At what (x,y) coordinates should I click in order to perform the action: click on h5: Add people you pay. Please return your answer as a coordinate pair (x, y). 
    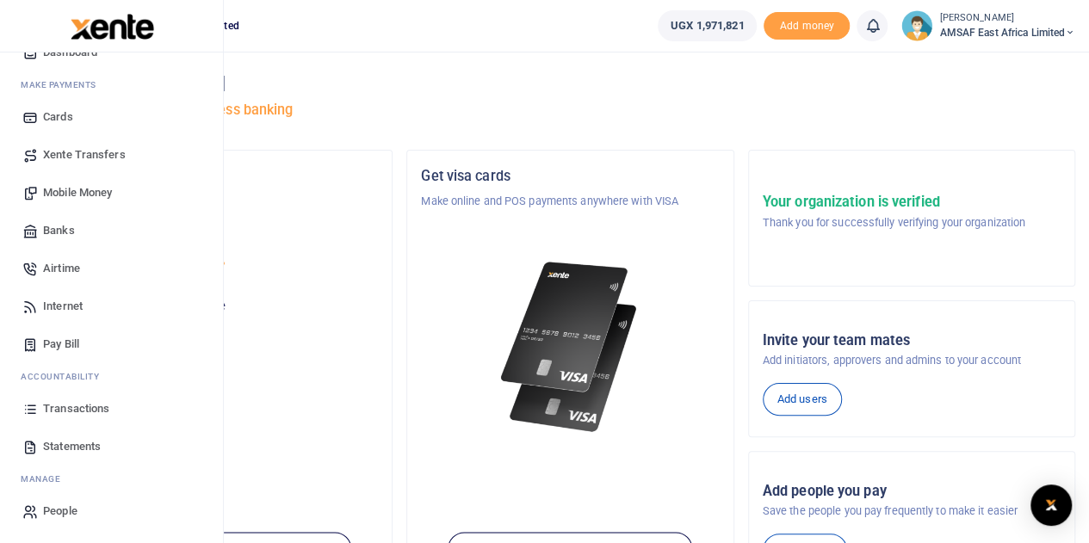
    Looking at the image, I should click on (911, 491).